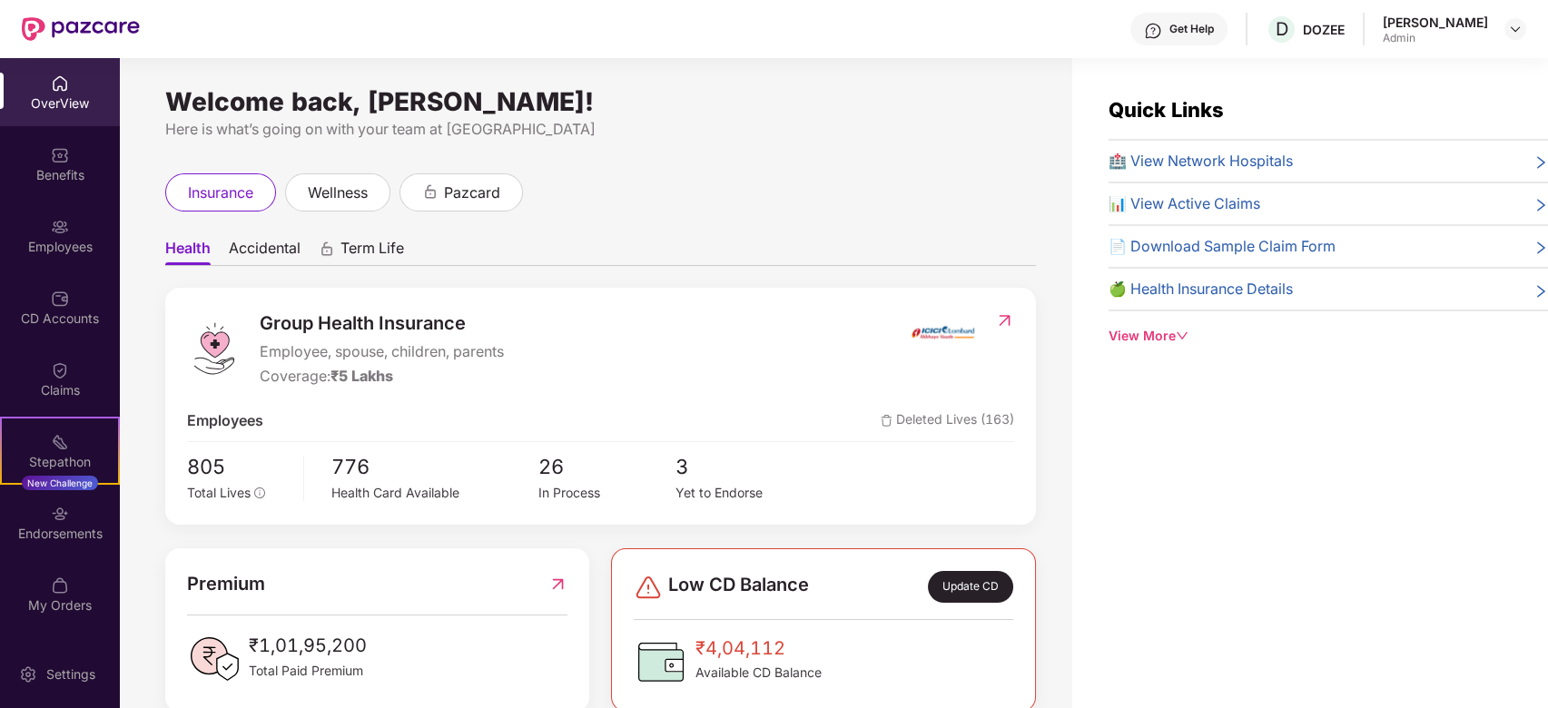  What do you see at coordinates (738, 586) in the screenshot?
I see `span: Low CD Balance` at bounding box center [738, 586].